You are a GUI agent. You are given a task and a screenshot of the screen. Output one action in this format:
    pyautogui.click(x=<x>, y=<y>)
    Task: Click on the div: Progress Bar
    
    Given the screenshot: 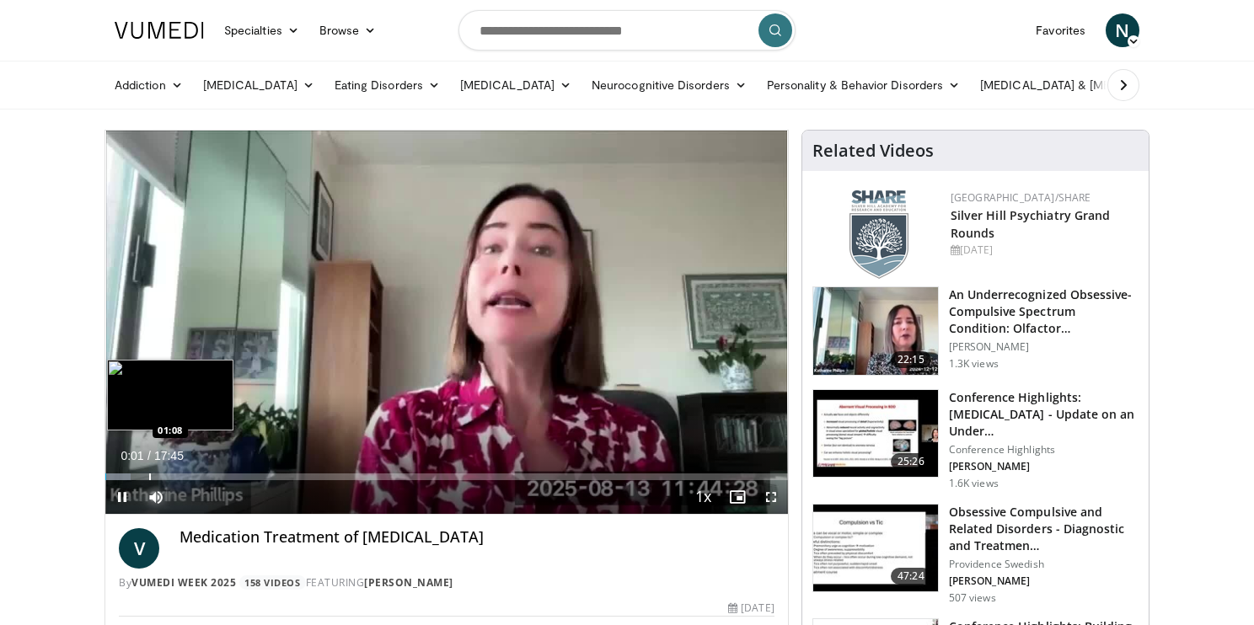 What is the action you would take?
    pyautogui.click(x=447, y=477)
    